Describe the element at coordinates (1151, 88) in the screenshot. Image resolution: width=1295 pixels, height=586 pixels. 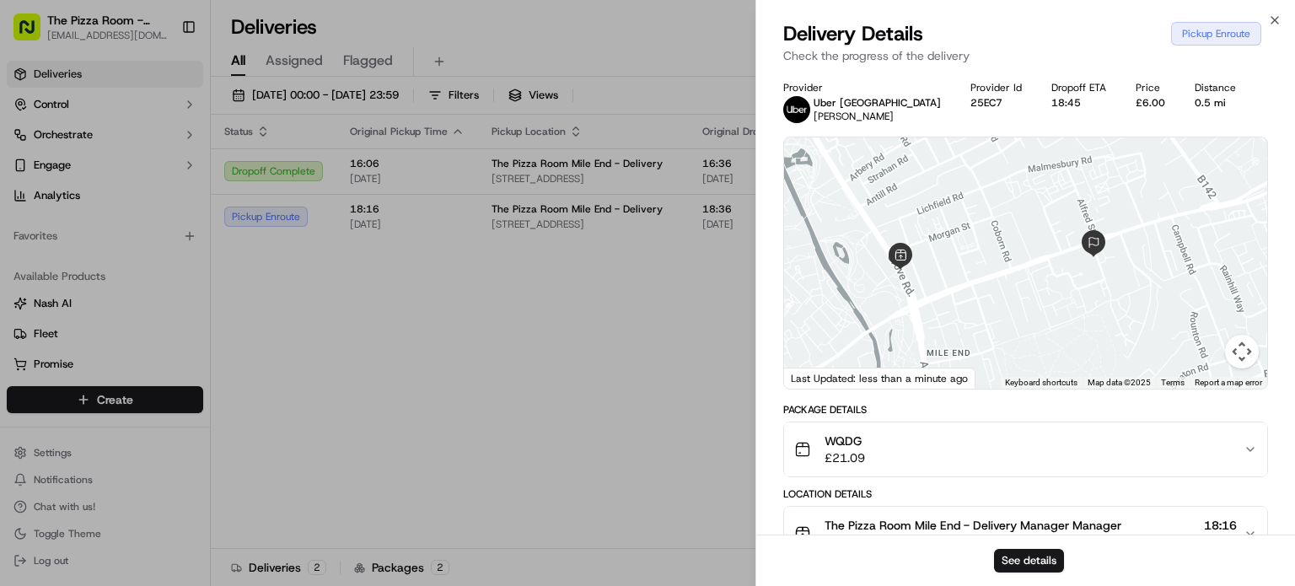
I see `div: Price` at that location.